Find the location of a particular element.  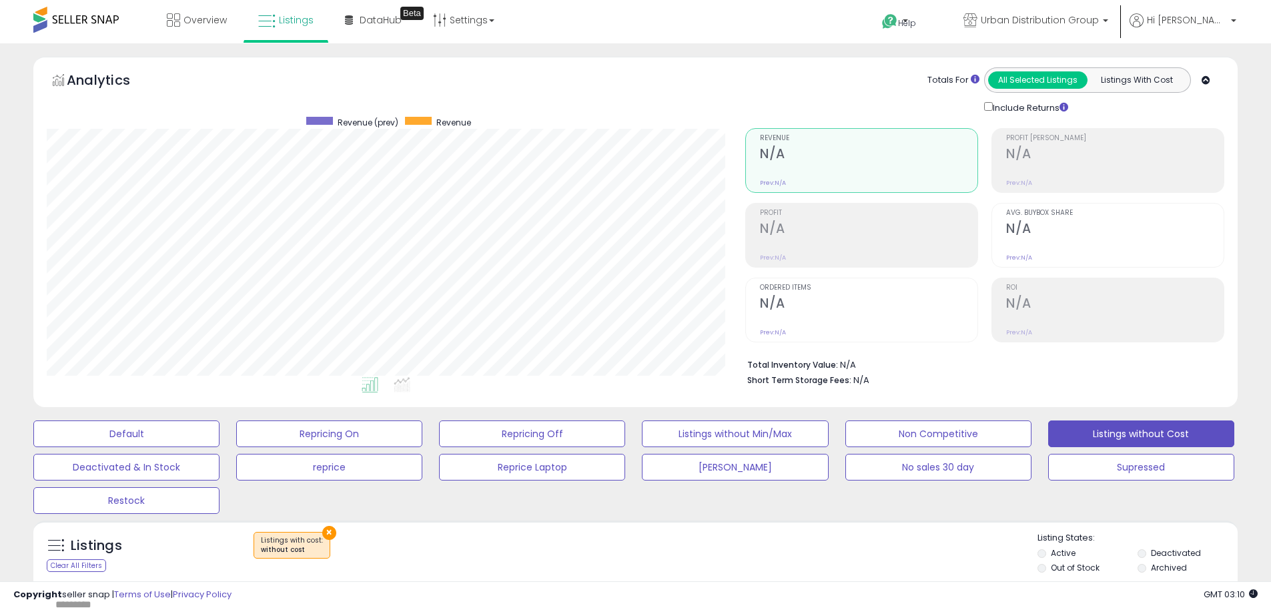

div: Clear All Filters is located at coordinates (76, 565).